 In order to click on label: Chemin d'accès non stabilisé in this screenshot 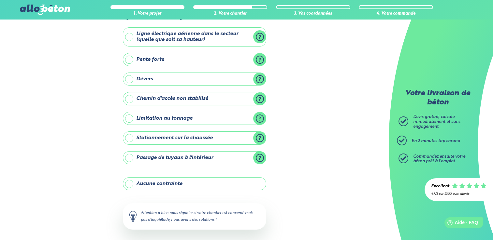, I will do `click(194, 99)`.